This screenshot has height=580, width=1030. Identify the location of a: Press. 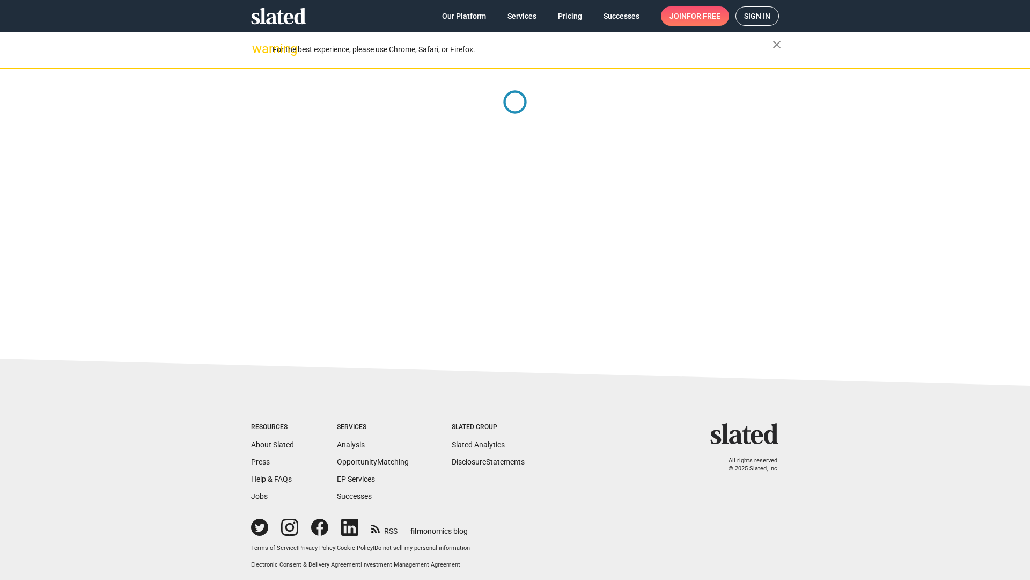
(260, 462).